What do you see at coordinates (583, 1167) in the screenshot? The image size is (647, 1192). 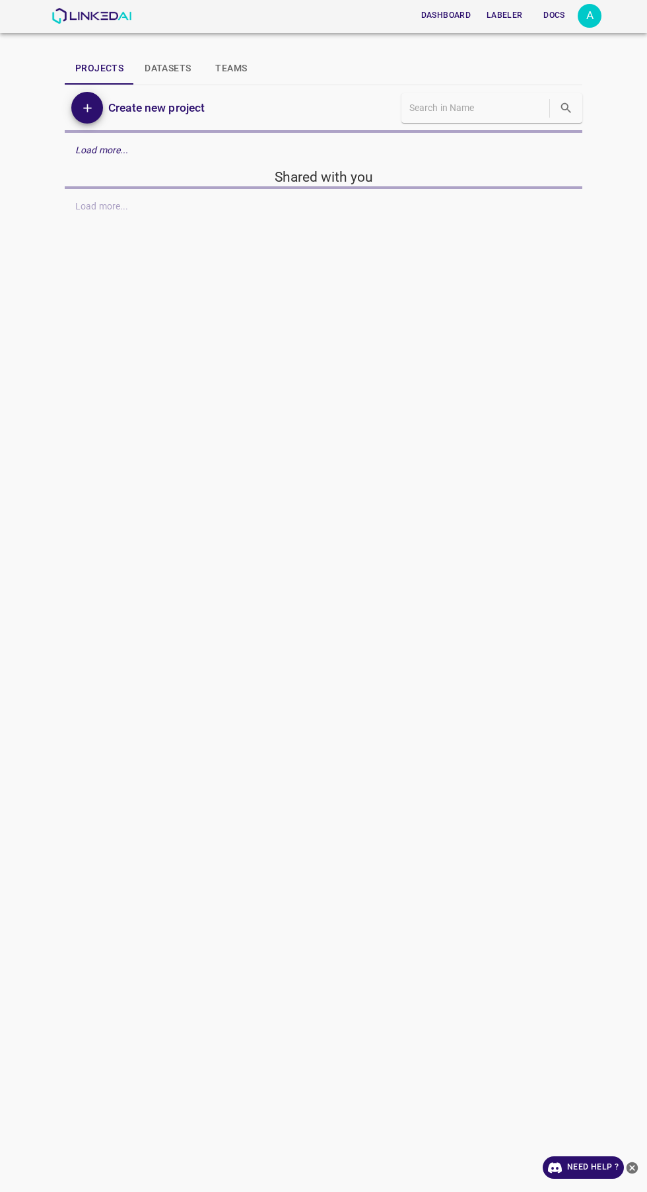 I see `a: Need Help ?` at bounding box center [583, 1167].